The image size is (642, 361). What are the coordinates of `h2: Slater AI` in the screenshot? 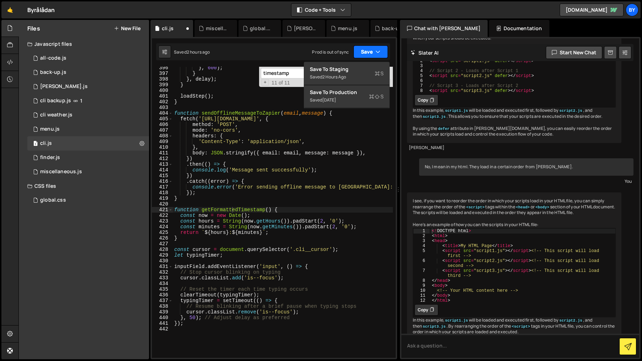 It's located at (425, 52).